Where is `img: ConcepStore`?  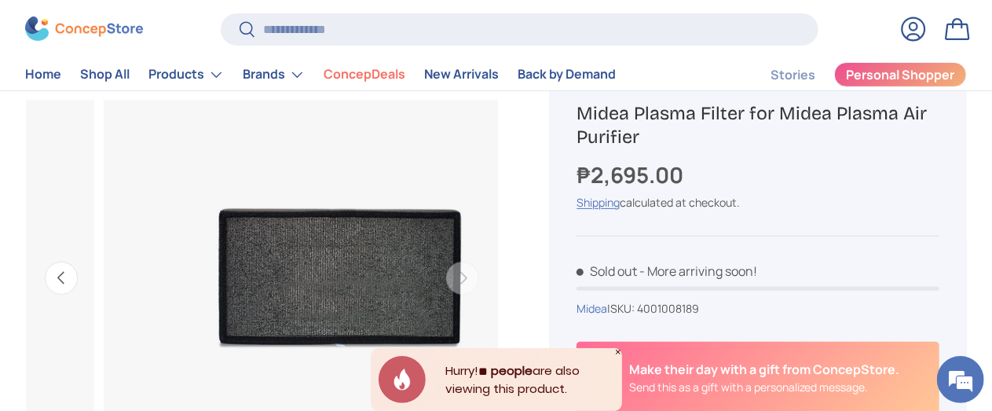 img: ConcepStore is located at coordinates (84, 29).